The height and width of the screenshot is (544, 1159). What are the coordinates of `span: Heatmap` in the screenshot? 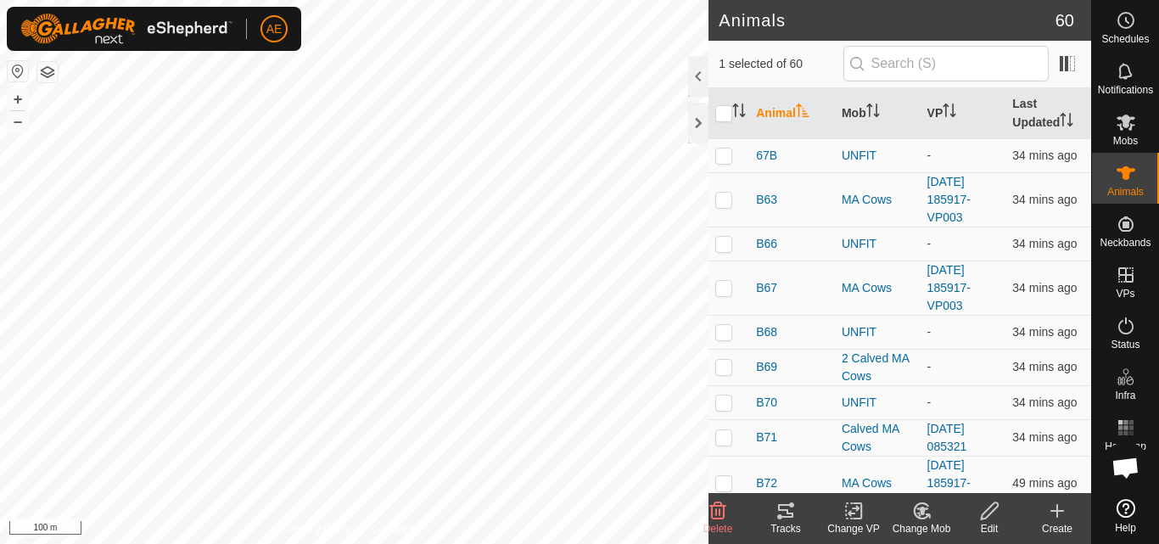 It's located at (1125, 446).